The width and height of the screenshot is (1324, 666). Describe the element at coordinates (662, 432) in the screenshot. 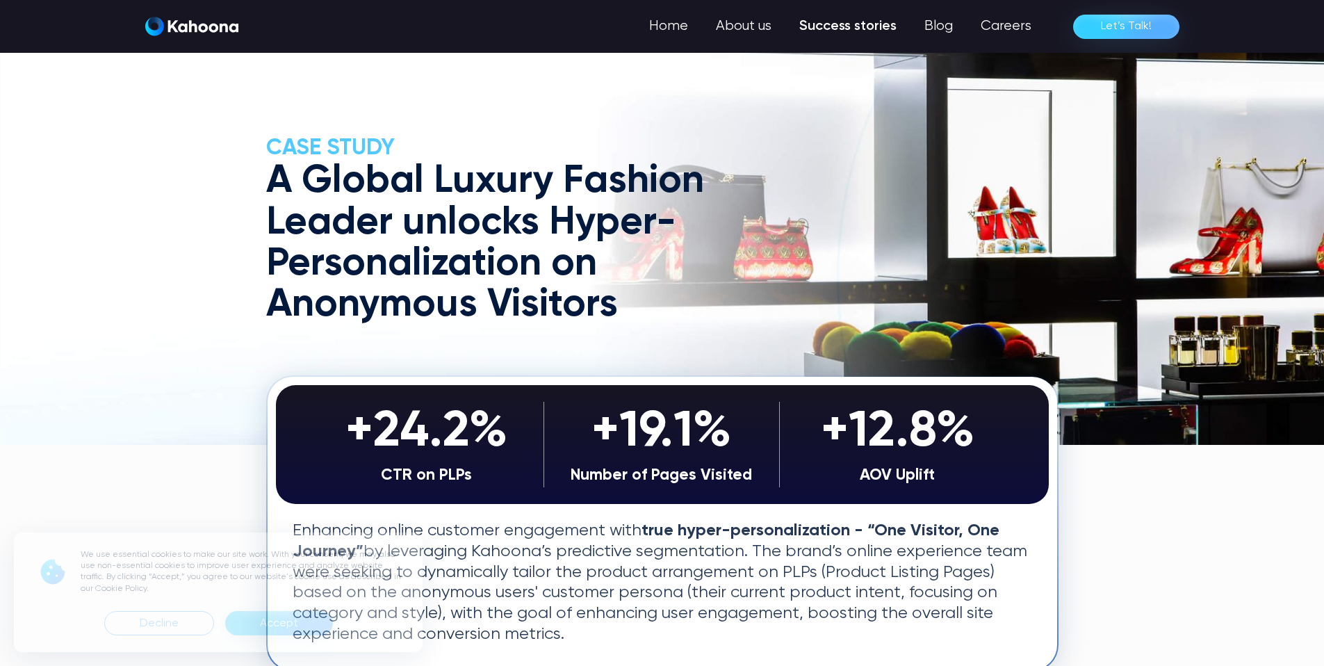

I see `div: +19.1%` at that location.